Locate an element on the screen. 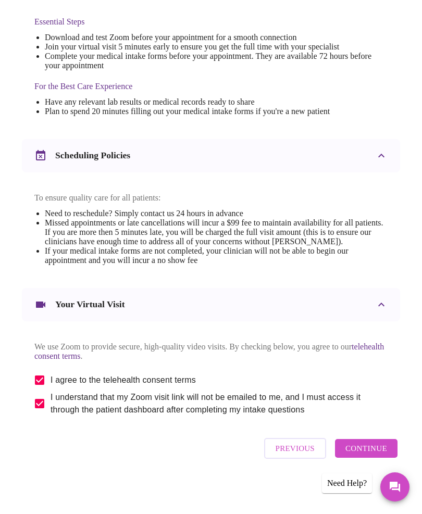  div: Scheduling Policies is located at coordinates (211, 156).